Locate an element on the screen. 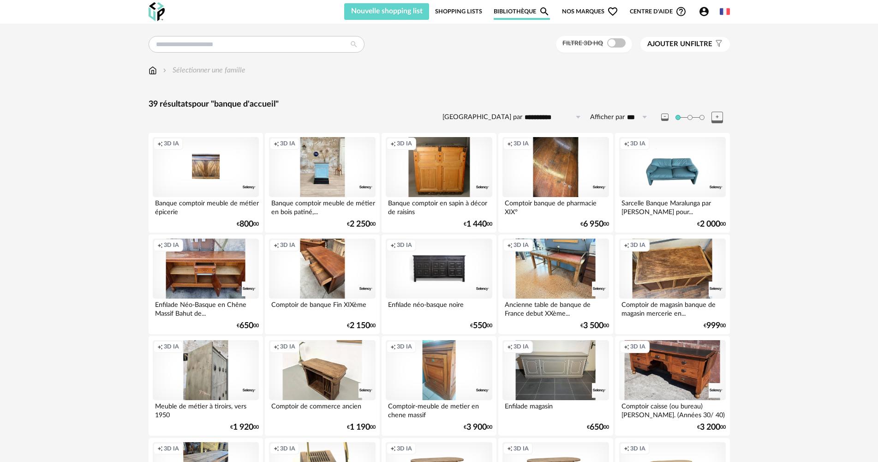  a: Creation icon 3D IA Banque comptoir meuble de métier en bois patiné,... €2 25000 is located at coordinates (322, 183).